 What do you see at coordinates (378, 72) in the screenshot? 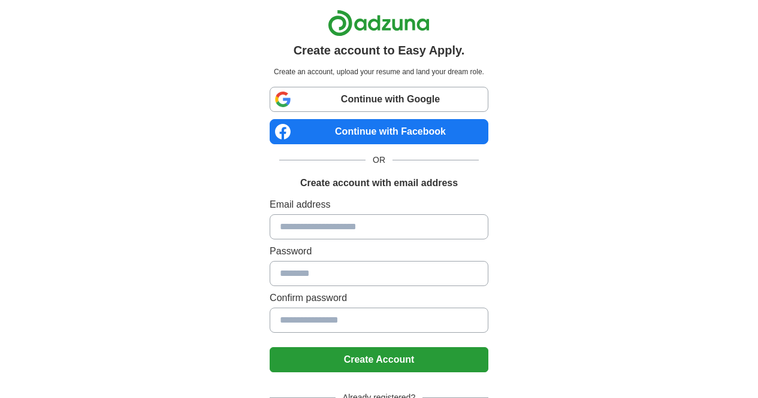
I see `p: Create an account, upload your resume and land your dream role.` at bounding box center [378, 72].